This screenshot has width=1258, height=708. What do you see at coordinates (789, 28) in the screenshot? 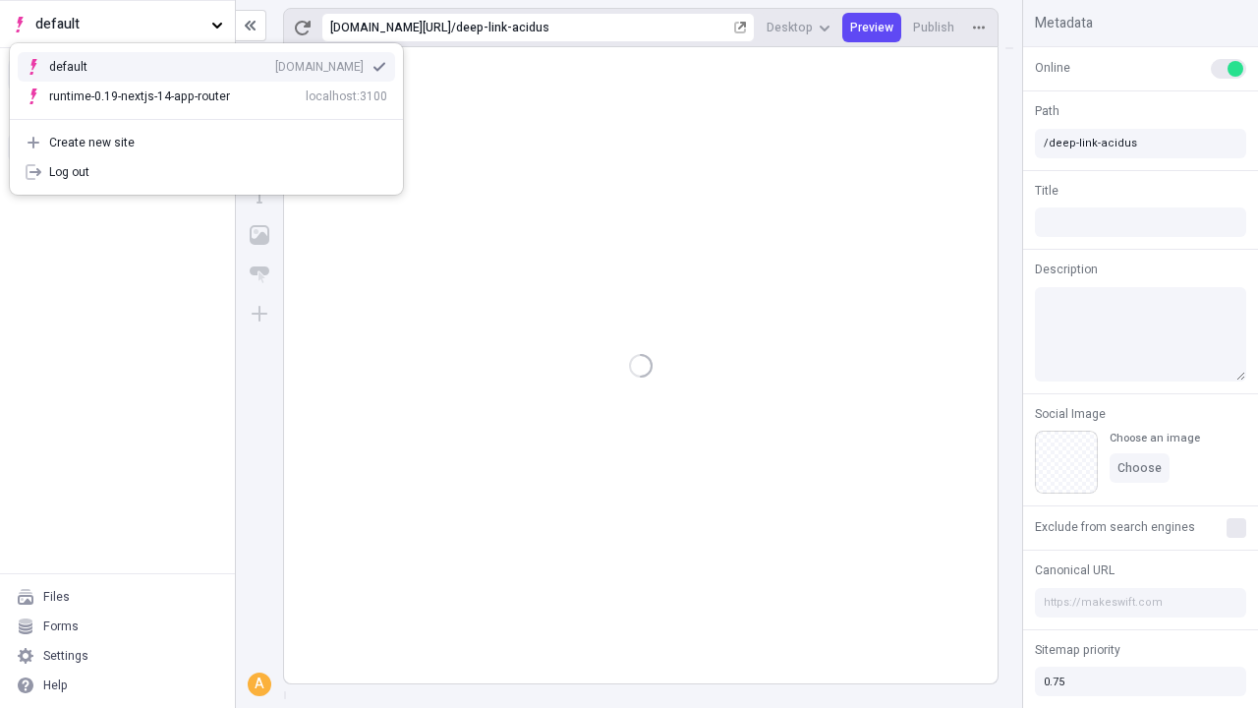
I see `span: Desktop` at bounding box center [789, 28].